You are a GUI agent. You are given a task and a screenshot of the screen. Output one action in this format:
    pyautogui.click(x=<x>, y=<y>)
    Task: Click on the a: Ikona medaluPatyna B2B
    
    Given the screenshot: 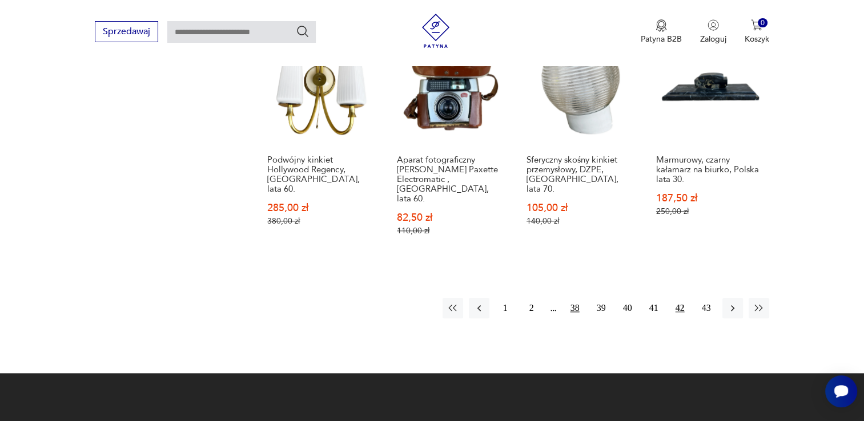 What is the action you would take?
    pyautogui.click(x=661, y=32)
    